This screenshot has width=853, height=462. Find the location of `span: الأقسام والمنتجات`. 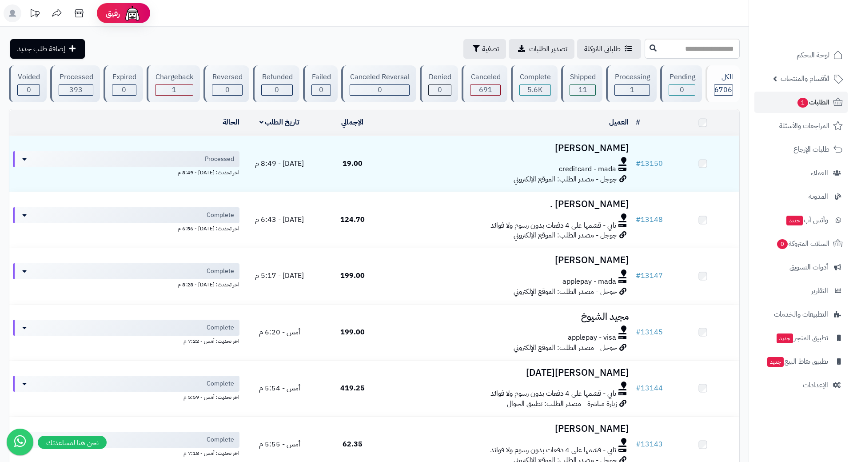

span: الأقسام والمنتجات is located at coordinates (805, 79).